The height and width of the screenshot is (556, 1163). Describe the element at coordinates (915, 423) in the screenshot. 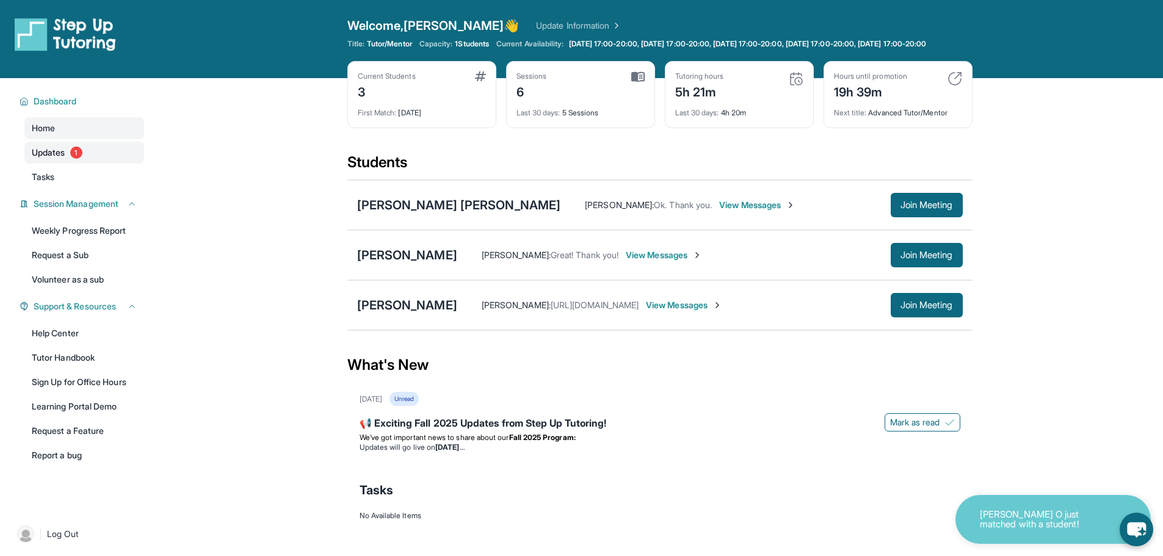

I see `span: Mark as read` at that location.